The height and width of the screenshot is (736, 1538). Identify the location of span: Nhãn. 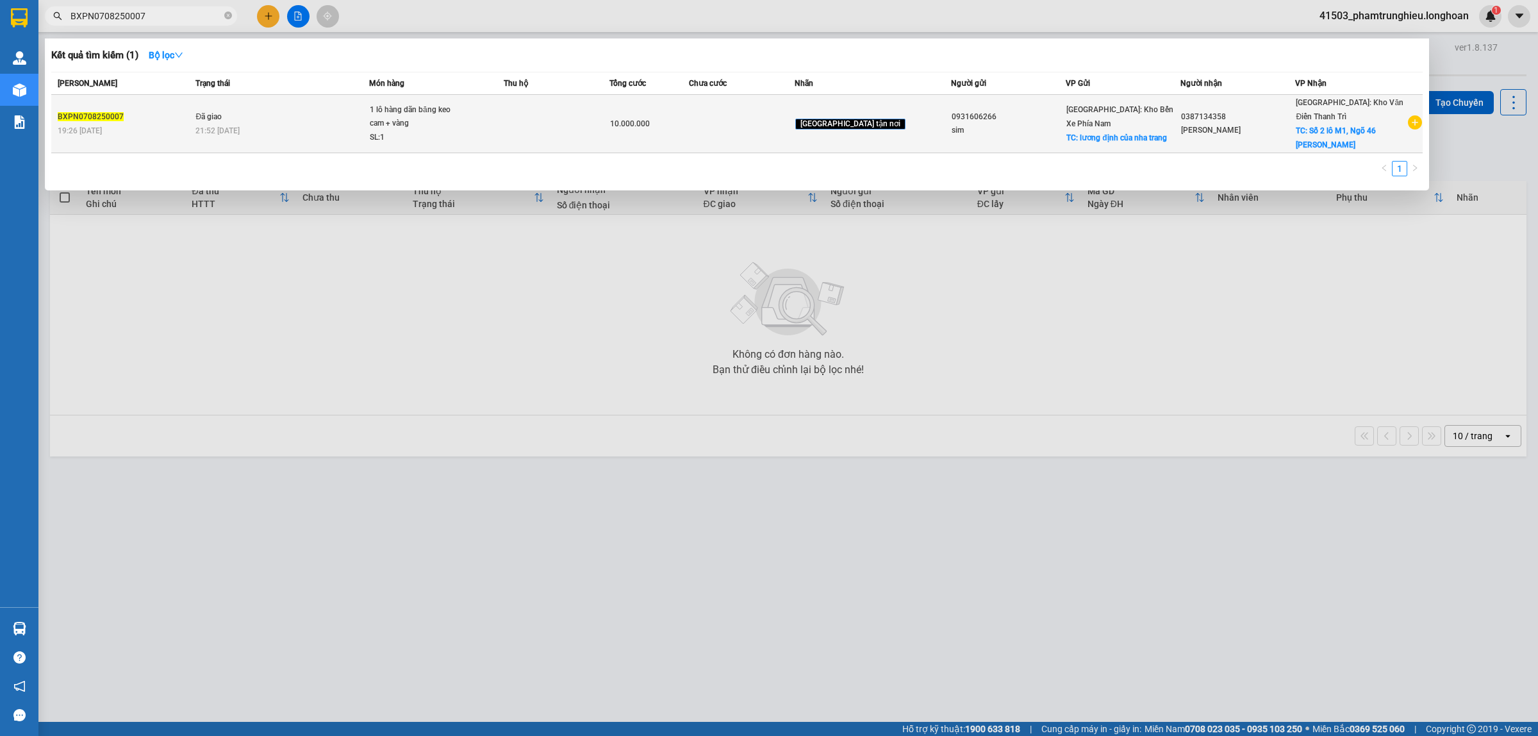
(804, 83).